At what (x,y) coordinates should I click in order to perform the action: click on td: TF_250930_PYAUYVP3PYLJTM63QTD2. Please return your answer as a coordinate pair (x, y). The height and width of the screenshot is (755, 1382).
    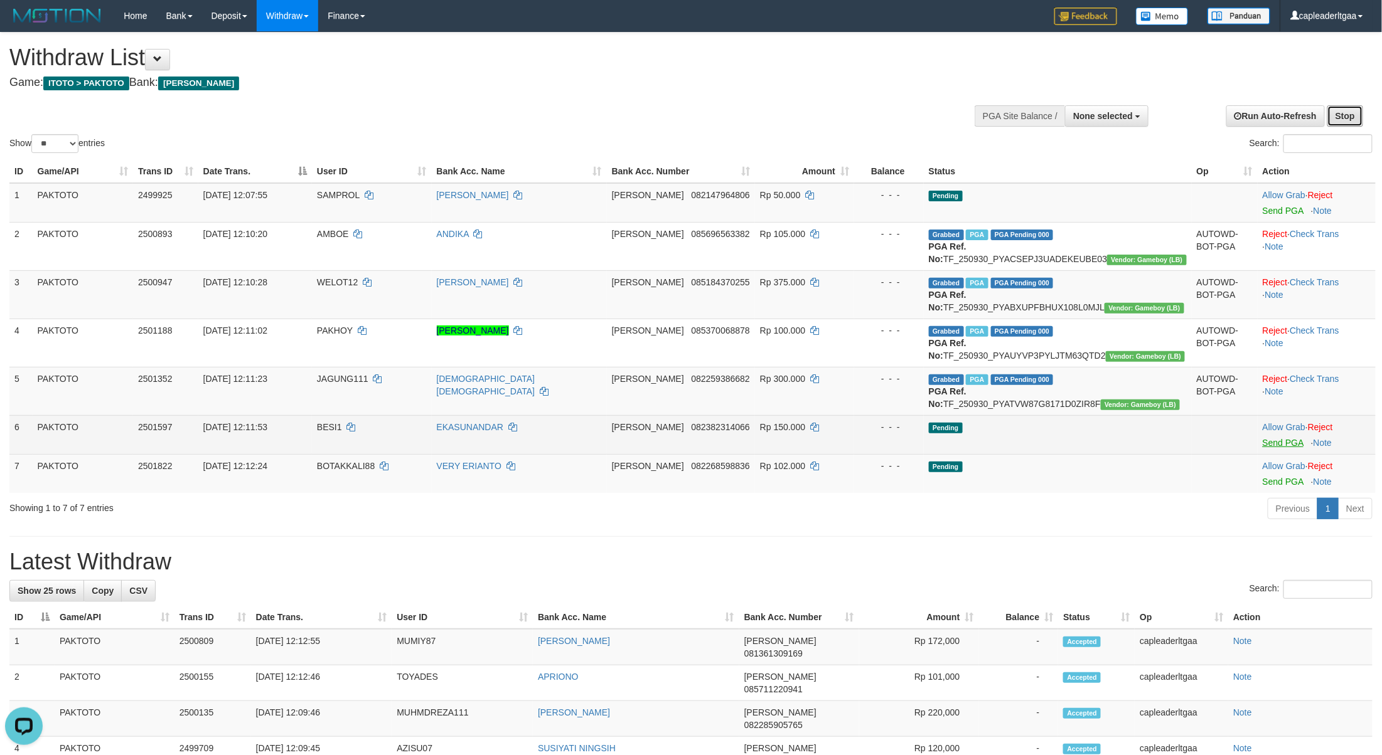
    Looking at the image, I should click on (1057, 343).